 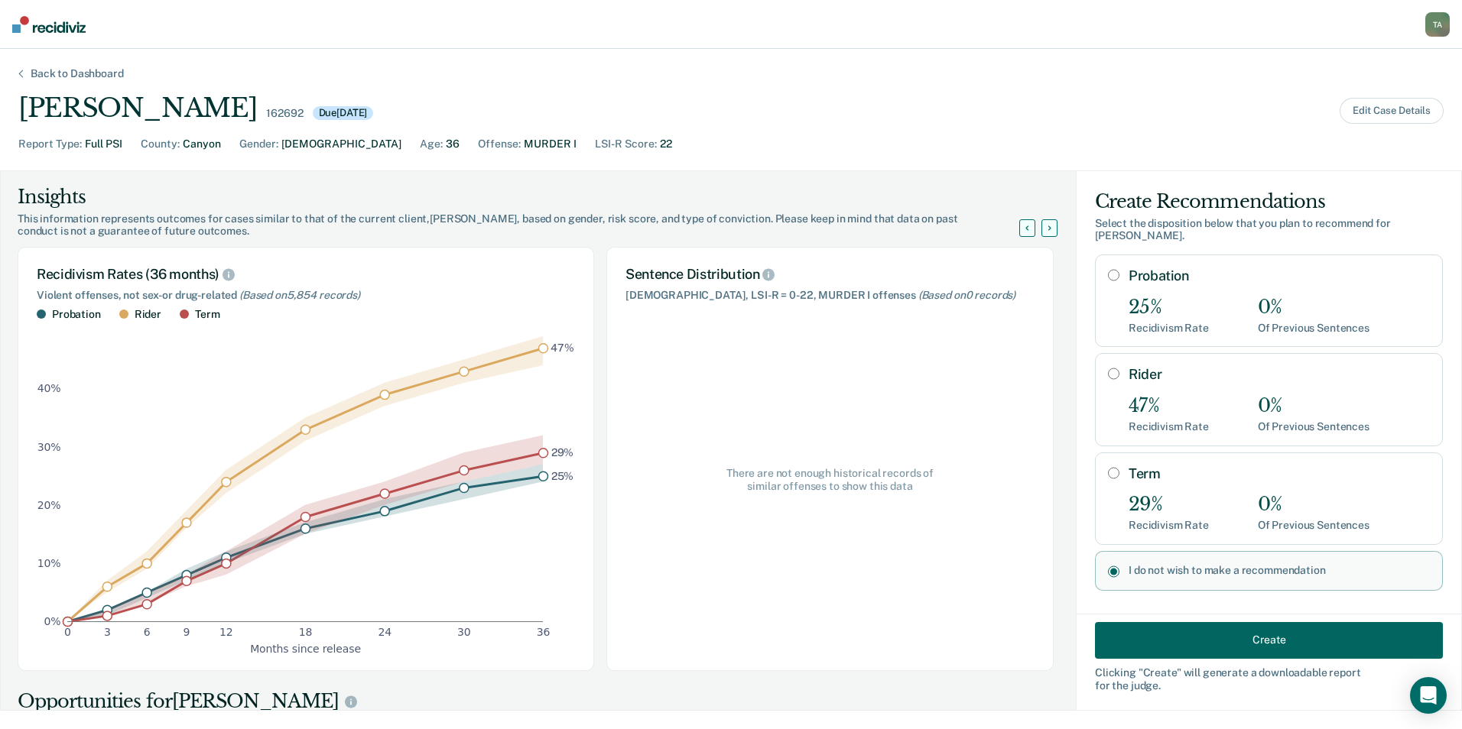 What do you see at coordinates (305, 479) in the screenshot?
I see `g: area` at bounding box center [305, 479].